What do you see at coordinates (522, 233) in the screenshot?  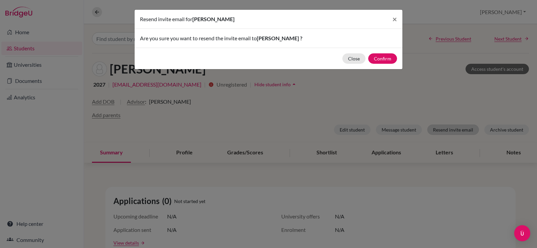 I see `div: Open Intercom Messenger` at bounding box center [522, 233].